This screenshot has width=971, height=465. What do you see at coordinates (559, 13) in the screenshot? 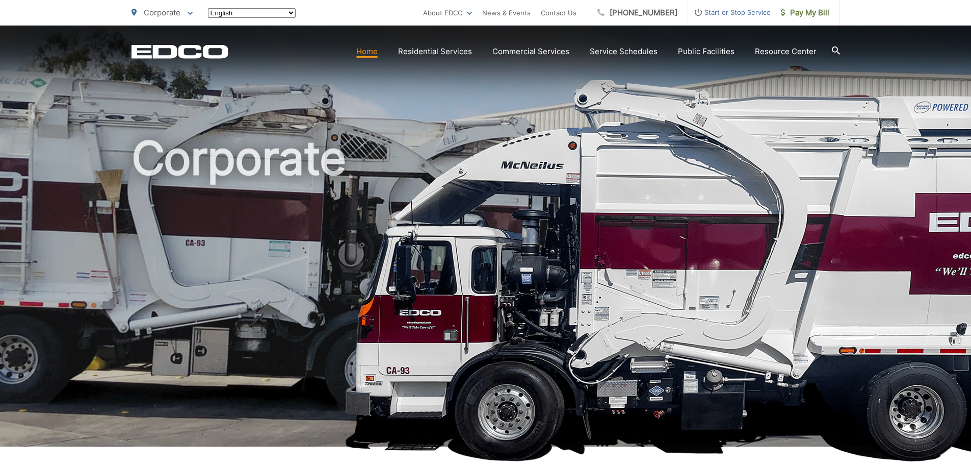
I see `a: Contact Us` at bounding box center [559, 13].